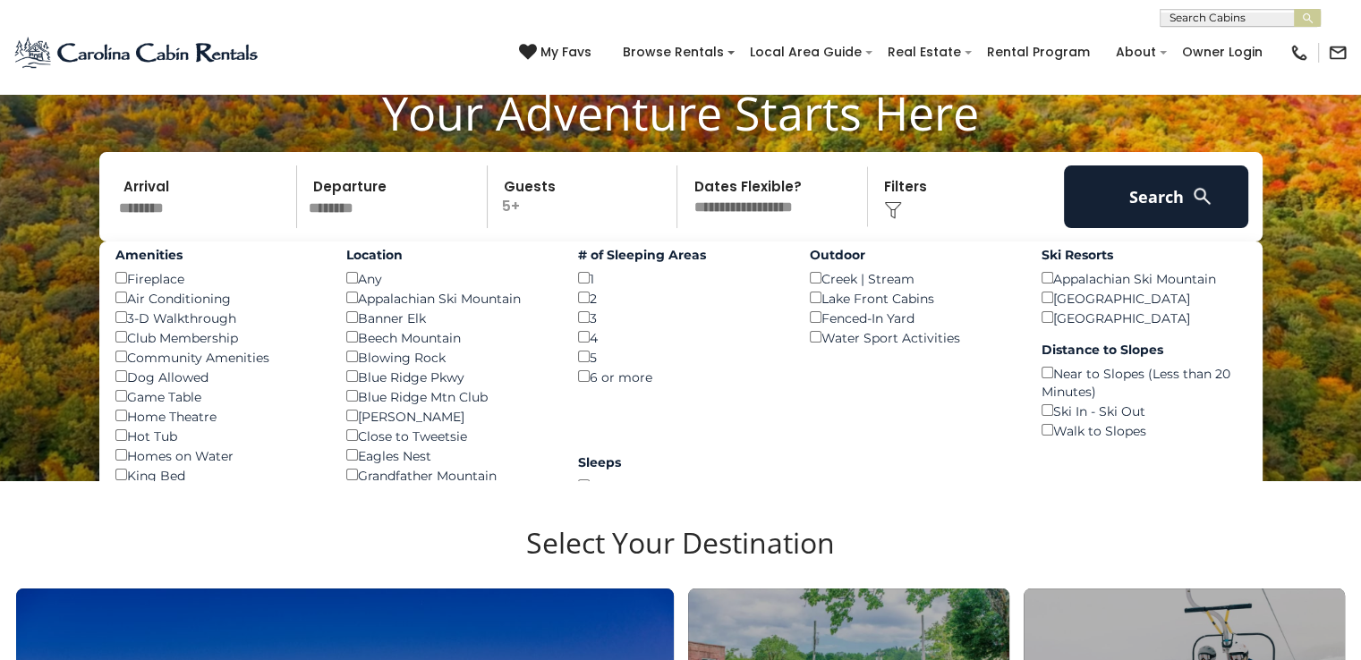 This screenshot has height=660, width=1361. What do you see at coordinates (448, 255) in the screenshot?
I see `label: Location` at bounding box center [448, 255].